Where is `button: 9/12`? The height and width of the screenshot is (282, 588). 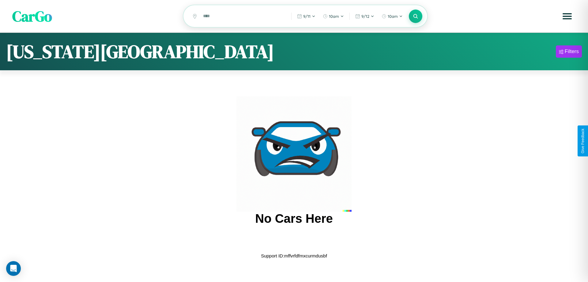
button: 9/12 is located at coordinates (365, 16).